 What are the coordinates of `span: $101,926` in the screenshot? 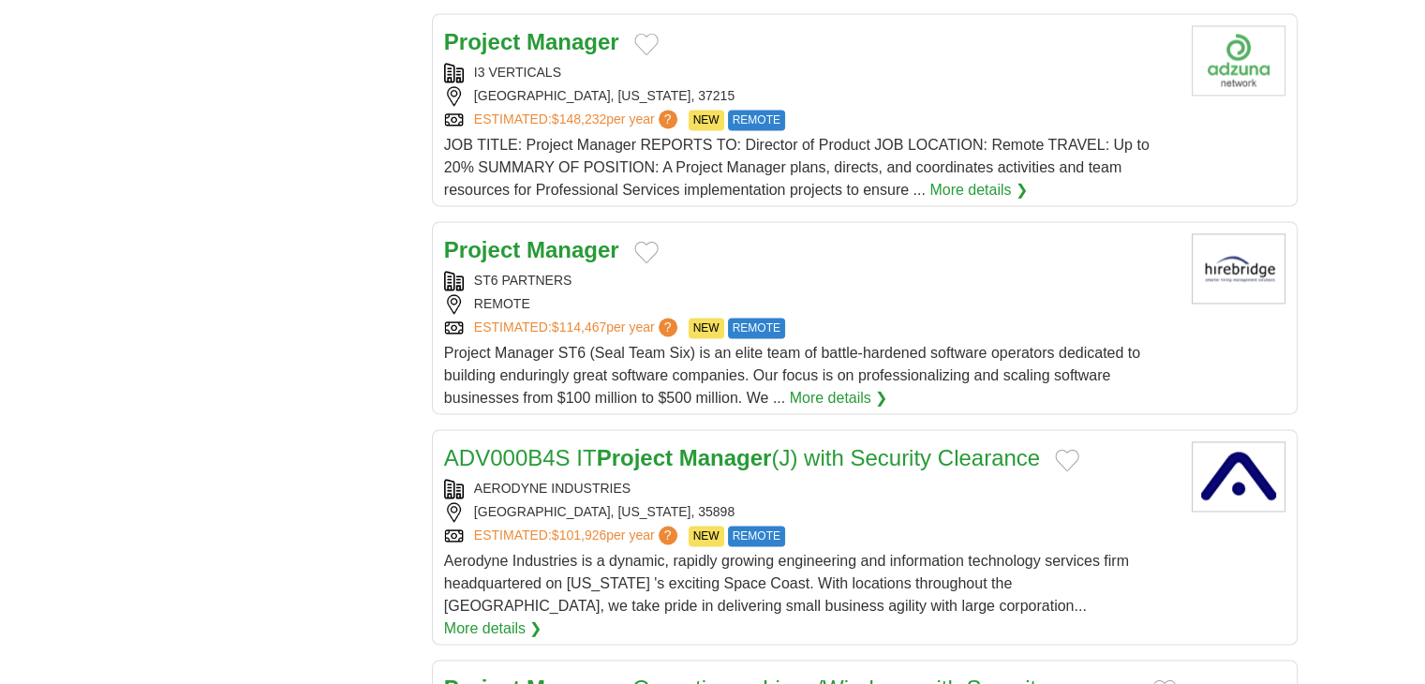 It's located at (579, 535).